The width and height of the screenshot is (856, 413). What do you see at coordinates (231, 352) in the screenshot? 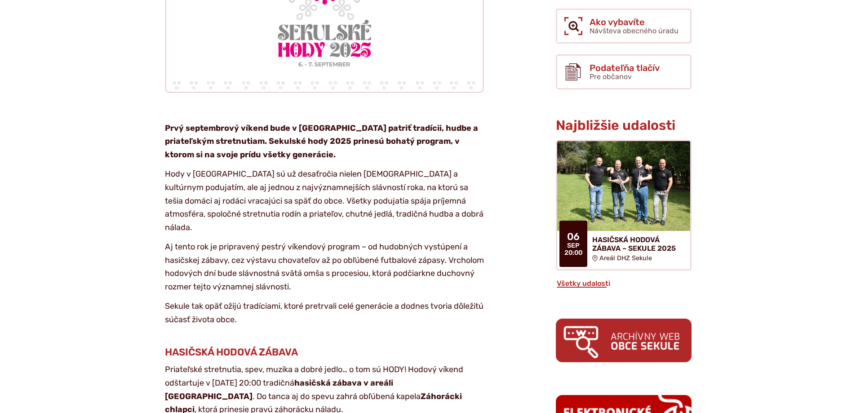
I see `span: HASIČSKÁ HODOVÁ ZÁBAVA` at bounding box center [231, 352].